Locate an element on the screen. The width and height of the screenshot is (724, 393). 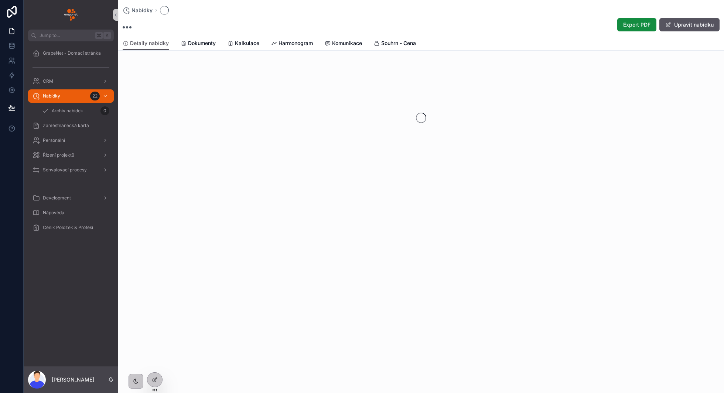
a: Detaily nabídky is located at coordinates (146, 44).